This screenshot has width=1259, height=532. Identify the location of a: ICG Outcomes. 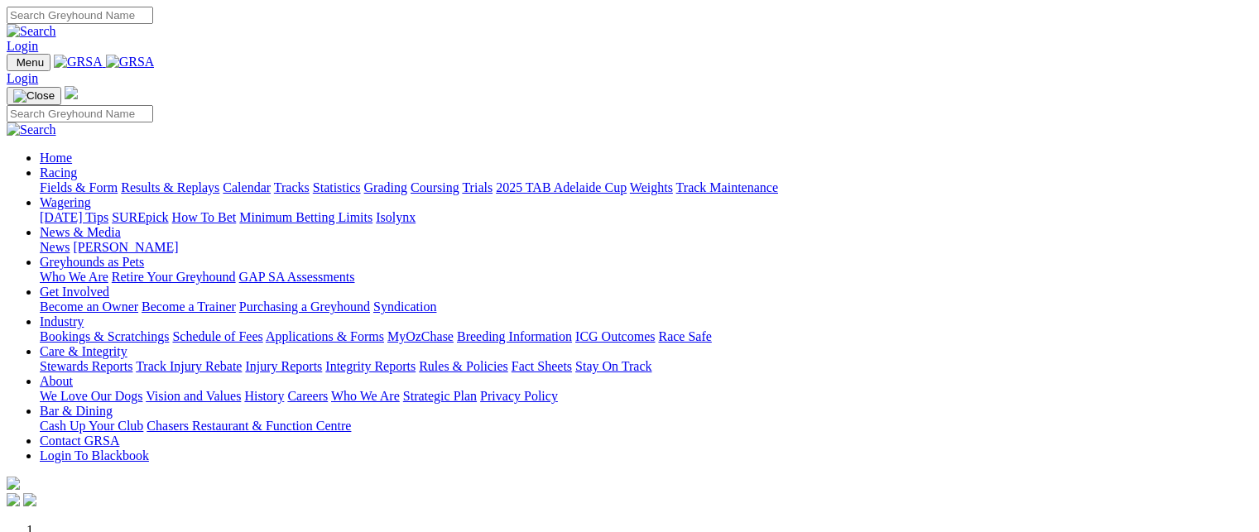
(615, 336).